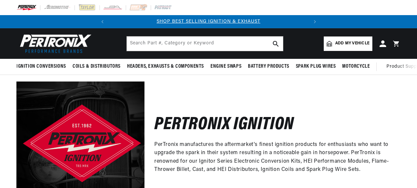  What do you see at coordinates (273, 157) in the screenshot?
I see `p: PerTronix manufactures the aftermarket's finest ignition products for enthusiasts who want to upg...` at bounding box center [273, 157].